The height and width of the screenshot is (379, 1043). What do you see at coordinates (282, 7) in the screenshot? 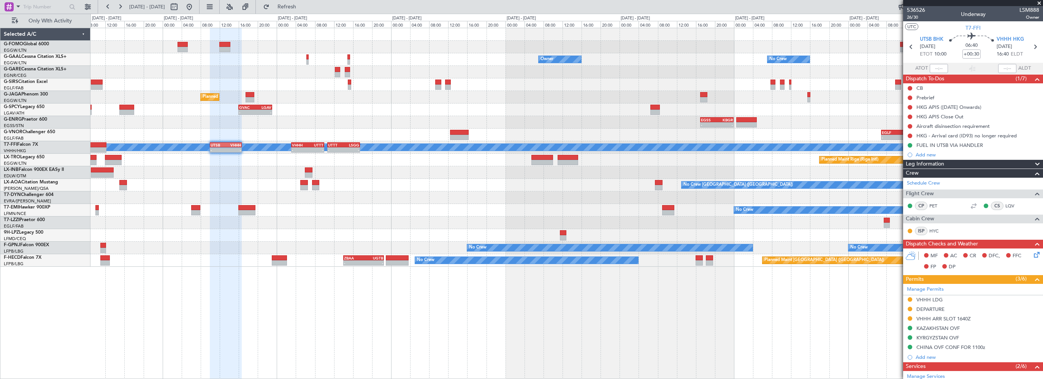
I see `button: Refresh` at bounding box center [282, 7].